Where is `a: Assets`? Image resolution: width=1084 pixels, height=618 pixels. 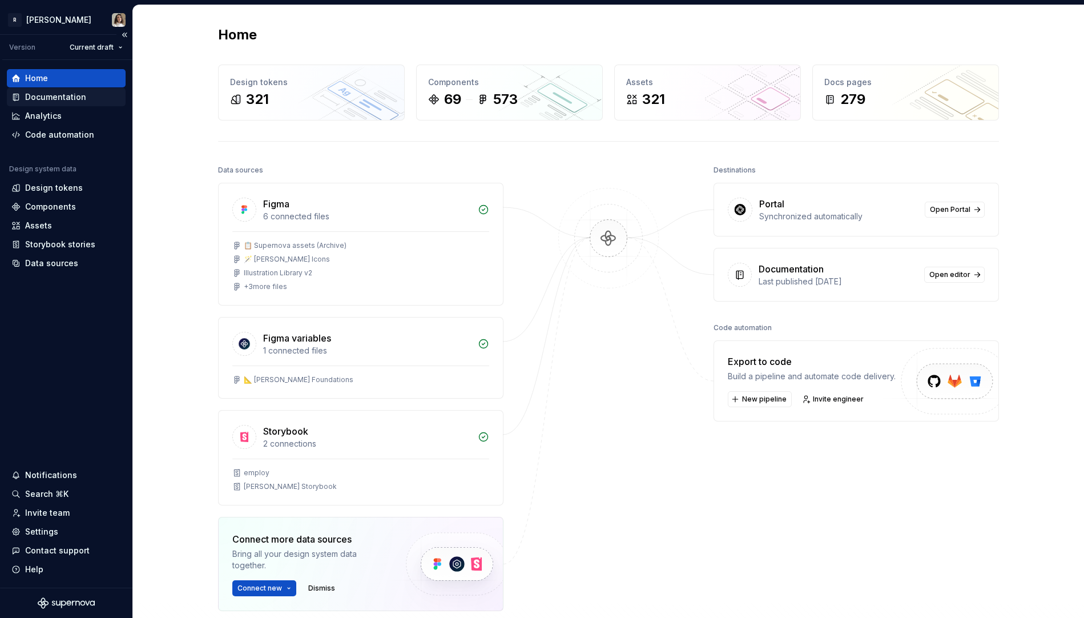 a: Assets is located at coordinates (66, 226).